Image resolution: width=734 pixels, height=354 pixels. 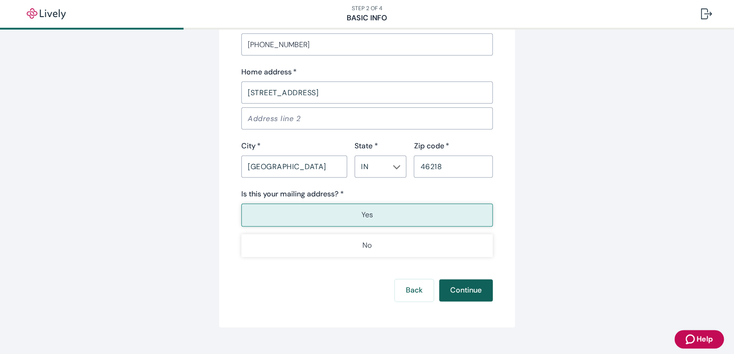 I want to click on input: Address line 1, so click(x=367, y=92).